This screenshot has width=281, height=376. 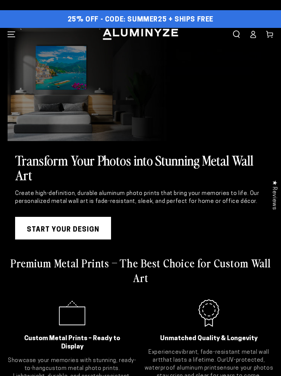 I want to click on img: Aluminyze, so click(x=140, y=34).